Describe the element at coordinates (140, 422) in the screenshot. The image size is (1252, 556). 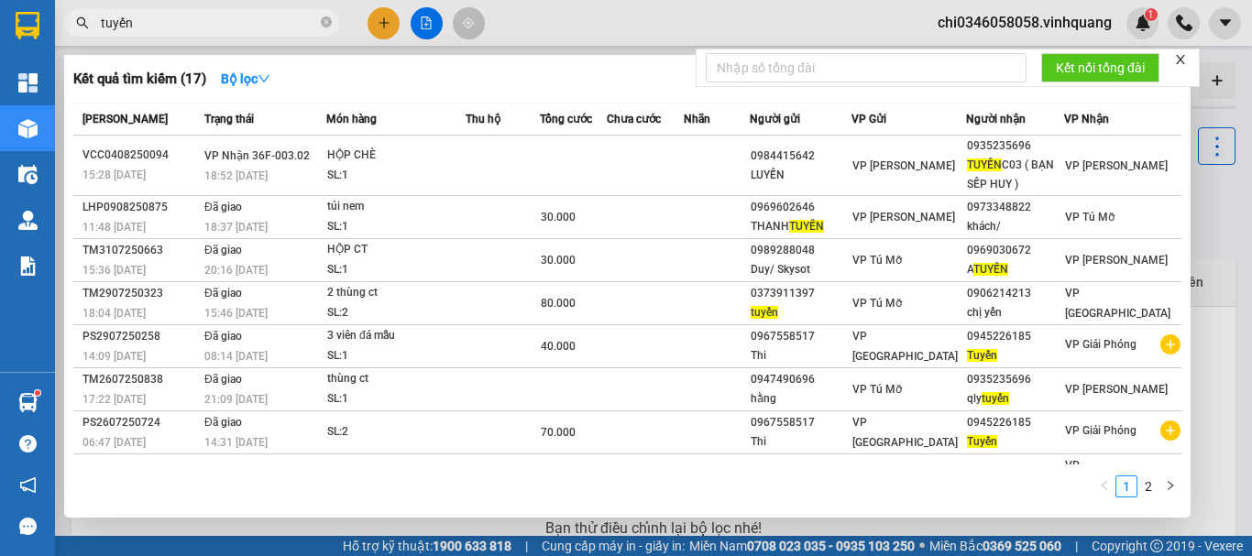
I see `div: PS2607250724` at that location.